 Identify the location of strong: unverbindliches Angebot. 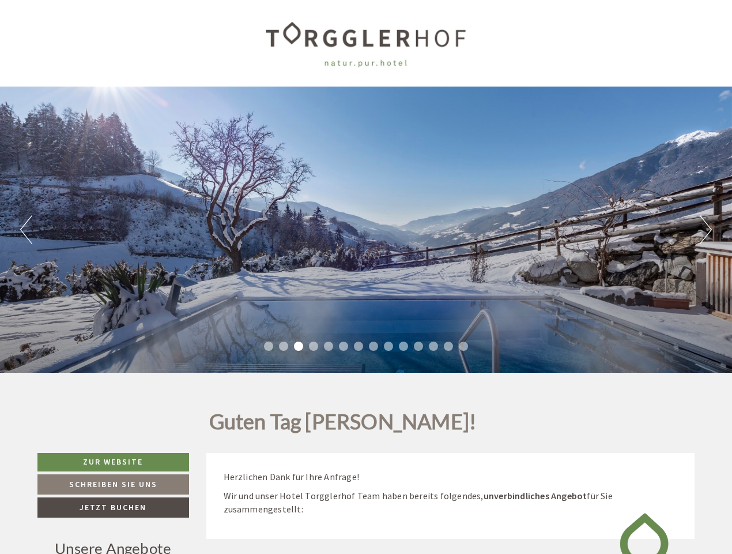
(536, 495).